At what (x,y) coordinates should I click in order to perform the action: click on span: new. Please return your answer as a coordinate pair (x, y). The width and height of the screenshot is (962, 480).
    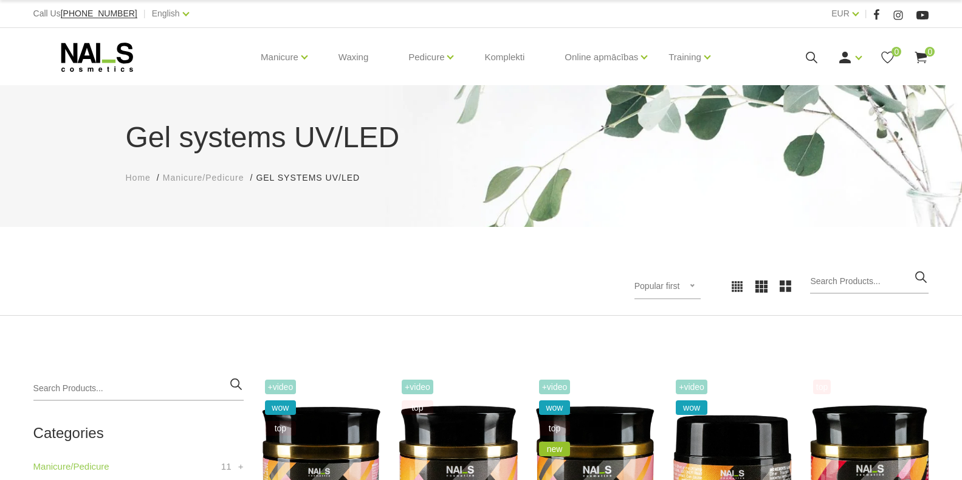
    Looking at the image, I should click on (555, 449).